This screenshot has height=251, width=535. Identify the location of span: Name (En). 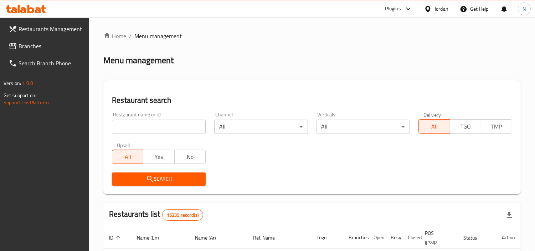
(153, 237).